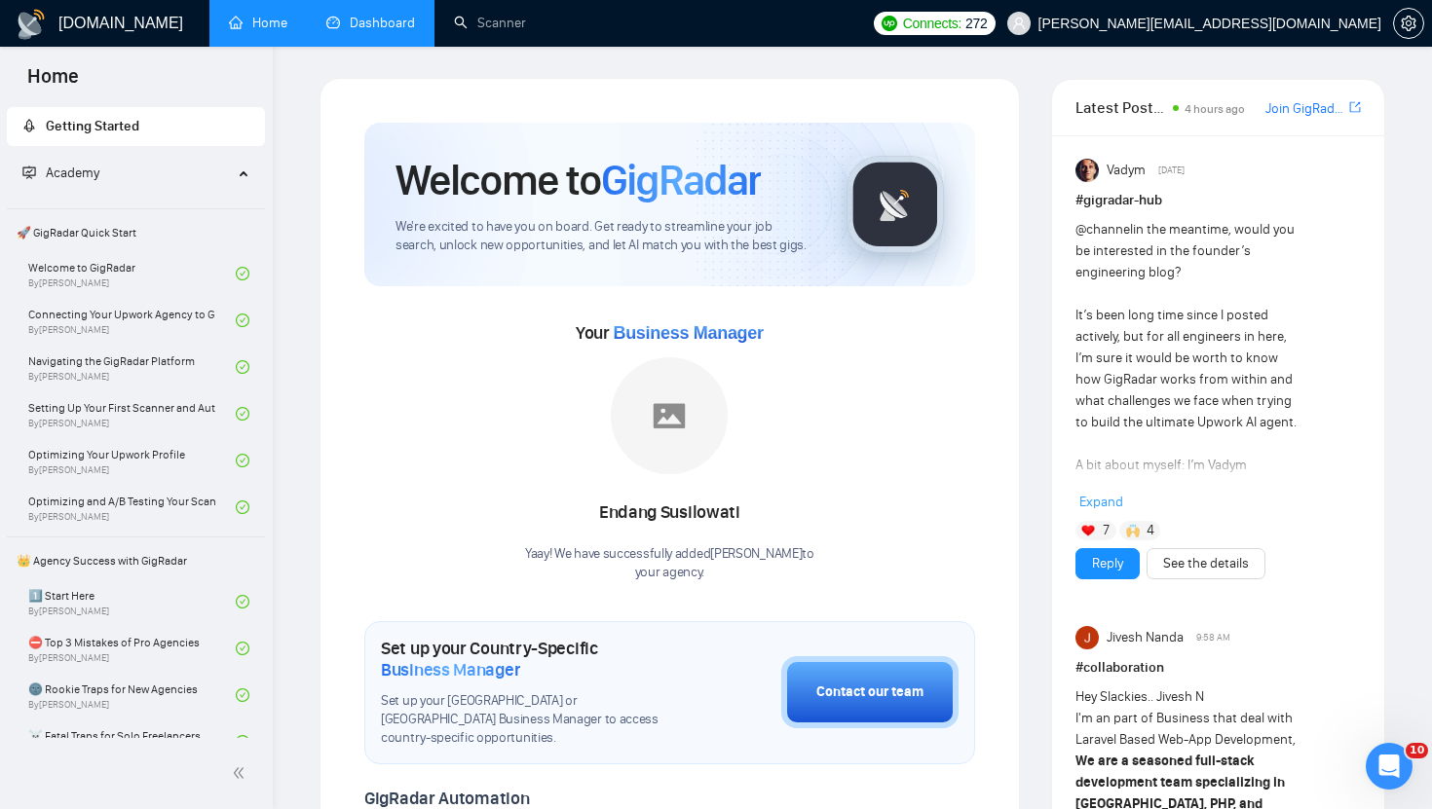  I want to click on span: user, so click(1019, 23).